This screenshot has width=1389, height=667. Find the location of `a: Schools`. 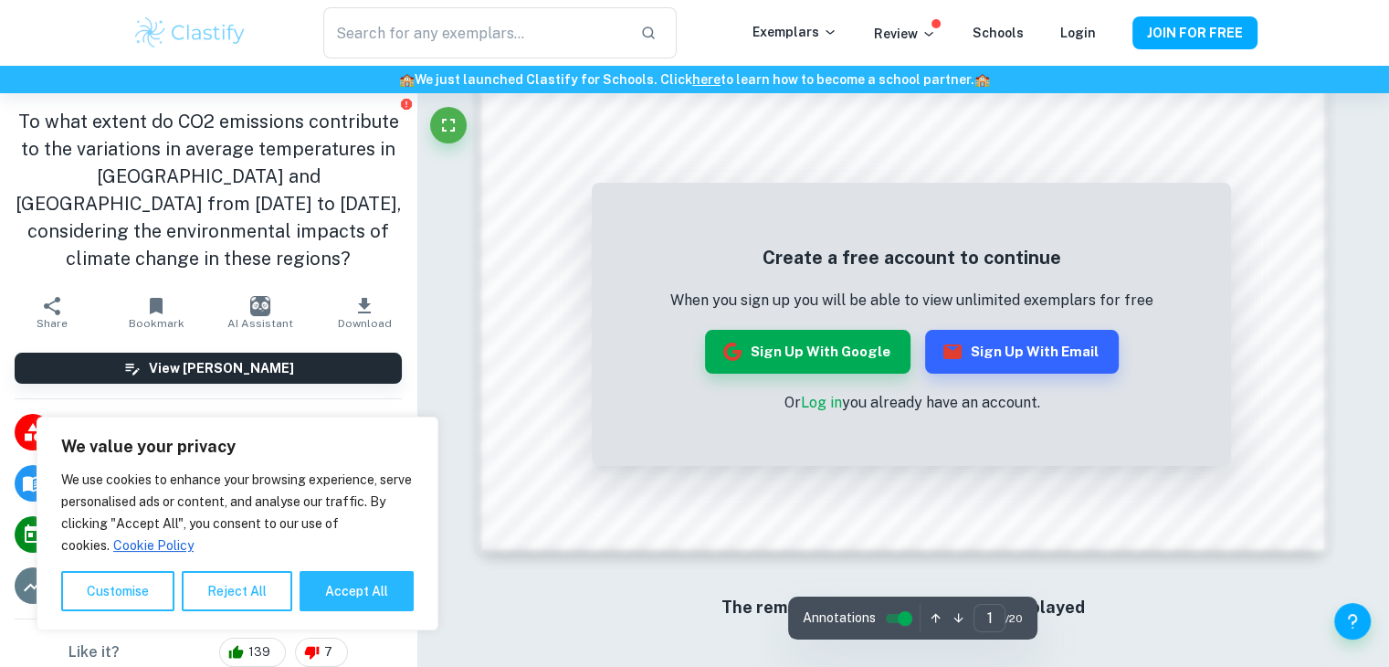

a: Schools is located at coordinates (998, 33).